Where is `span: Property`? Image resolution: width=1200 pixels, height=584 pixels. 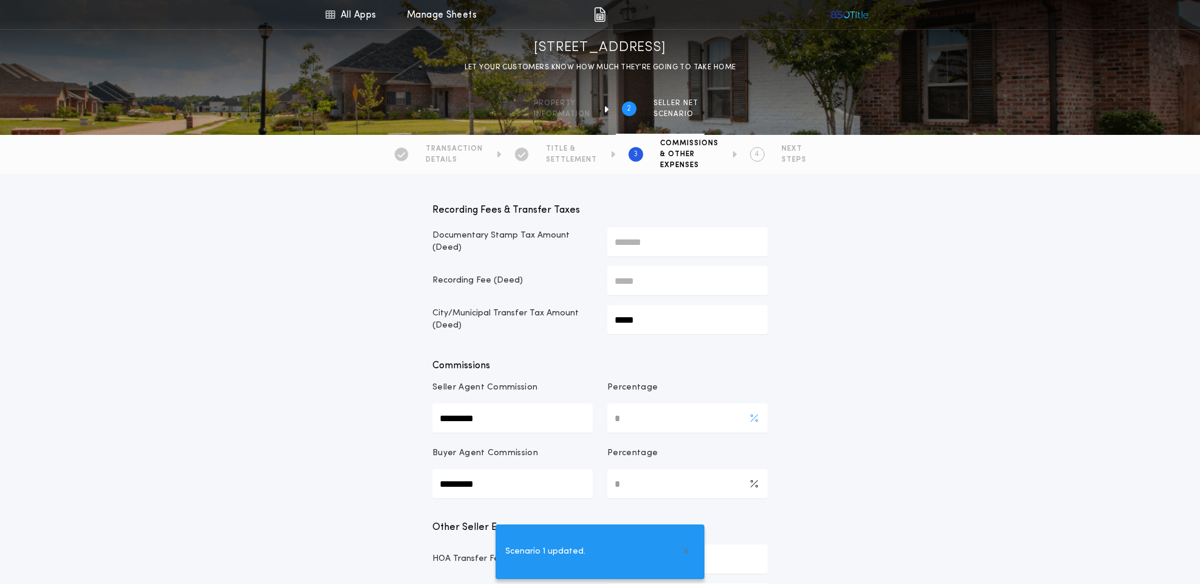 span: Property is located at coordinates (562, 103).